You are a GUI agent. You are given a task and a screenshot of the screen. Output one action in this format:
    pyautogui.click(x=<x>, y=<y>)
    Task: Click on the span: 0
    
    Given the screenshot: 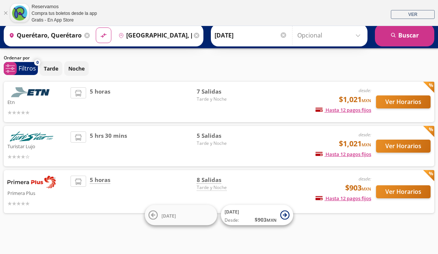 What is the action you would take?
    pyautogui.click(x=37, y=62)
    